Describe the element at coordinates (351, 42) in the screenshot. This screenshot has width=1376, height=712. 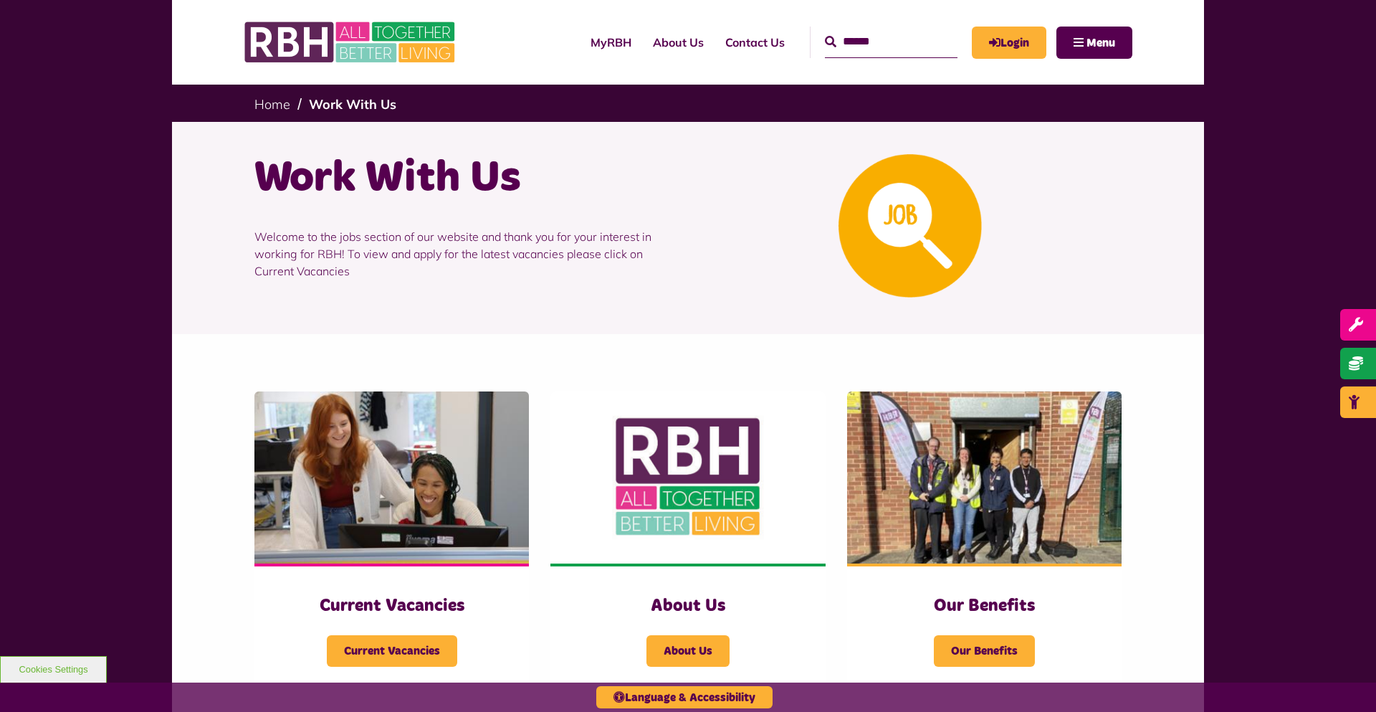
I see `img: RBH` at that location.